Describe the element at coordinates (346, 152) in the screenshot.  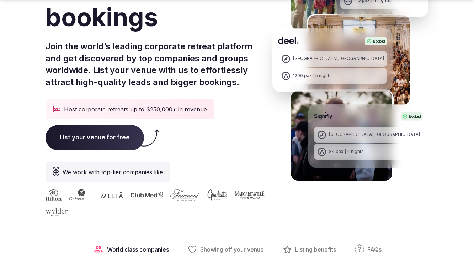
I see `div: 84 pax | 4 nights` at that location.